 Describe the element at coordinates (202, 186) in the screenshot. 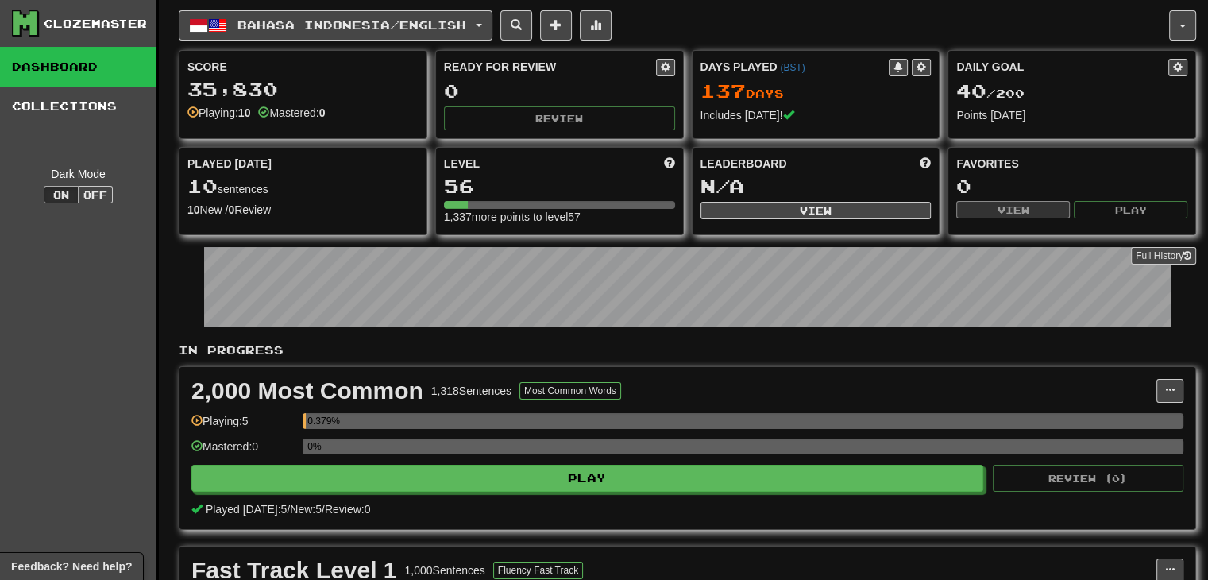

I see `span: 10` at that location.